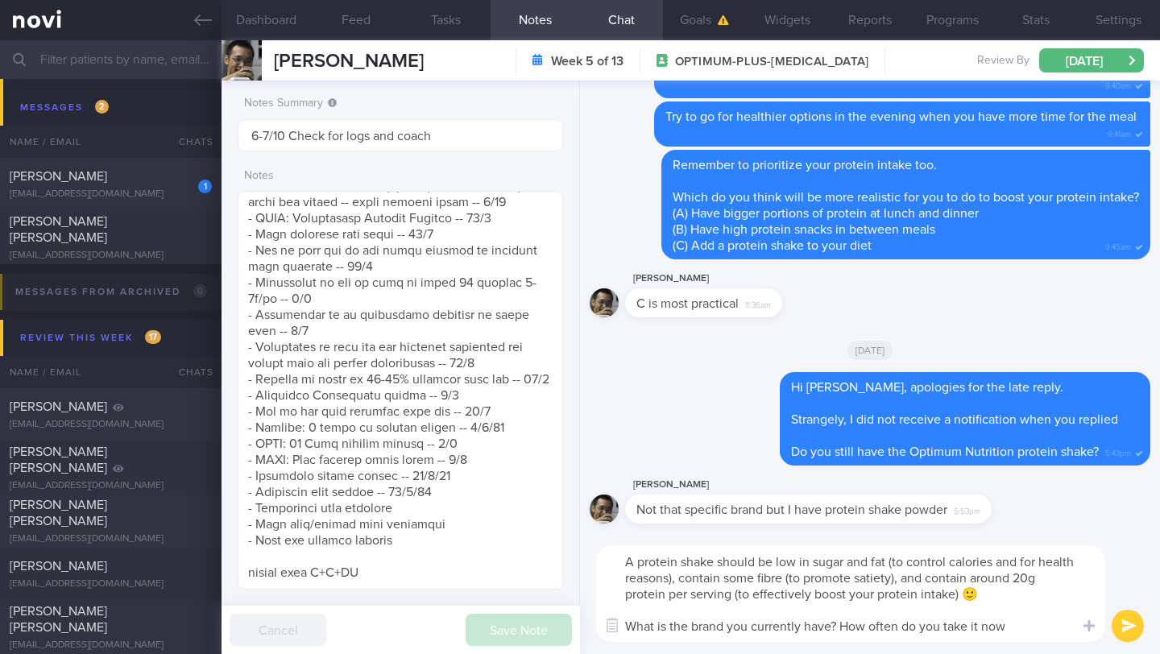 The height and width of the screenshot is (654, 1160). Describe the element at coordinates (955, 420) in the screenshot. I see `span: Strangely, I did not receive a notification when you replied` at that location.